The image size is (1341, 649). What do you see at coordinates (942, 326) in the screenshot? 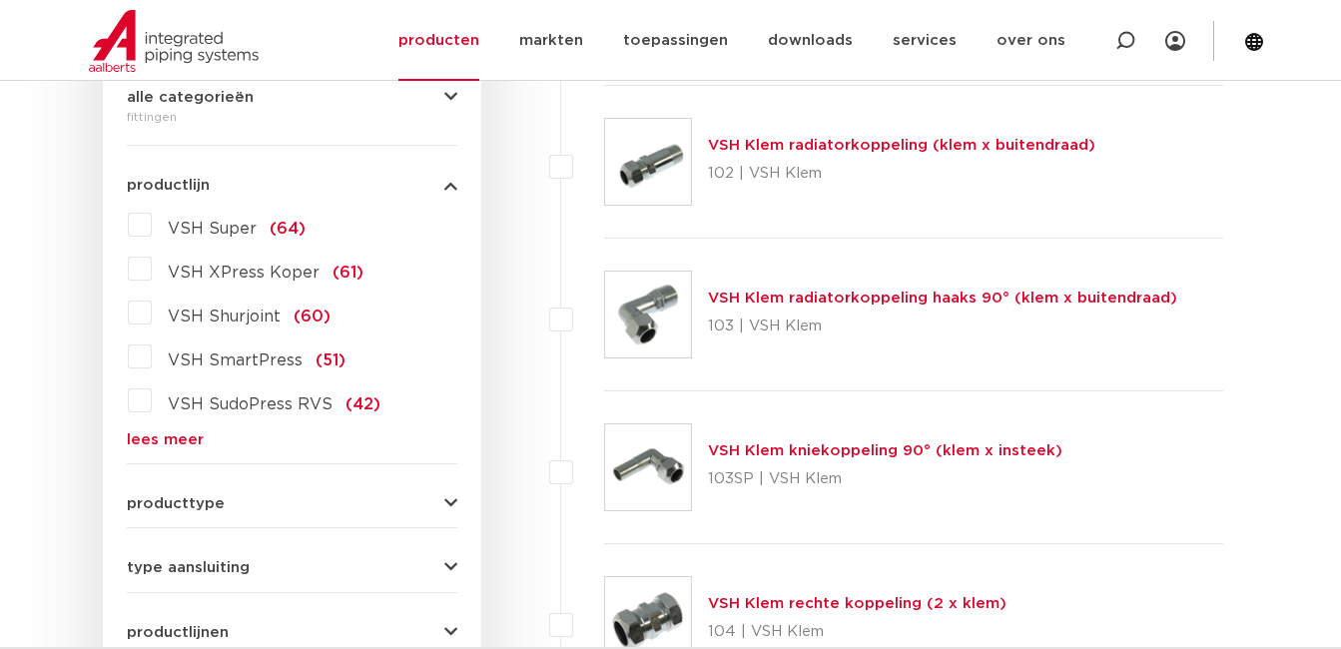
I see `p: 103 | VSH Klem` at bounding box center [942, 326].